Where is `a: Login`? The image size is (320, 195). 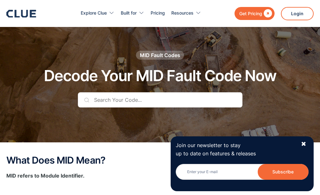
a: Login is located at coordinates (297, 14).